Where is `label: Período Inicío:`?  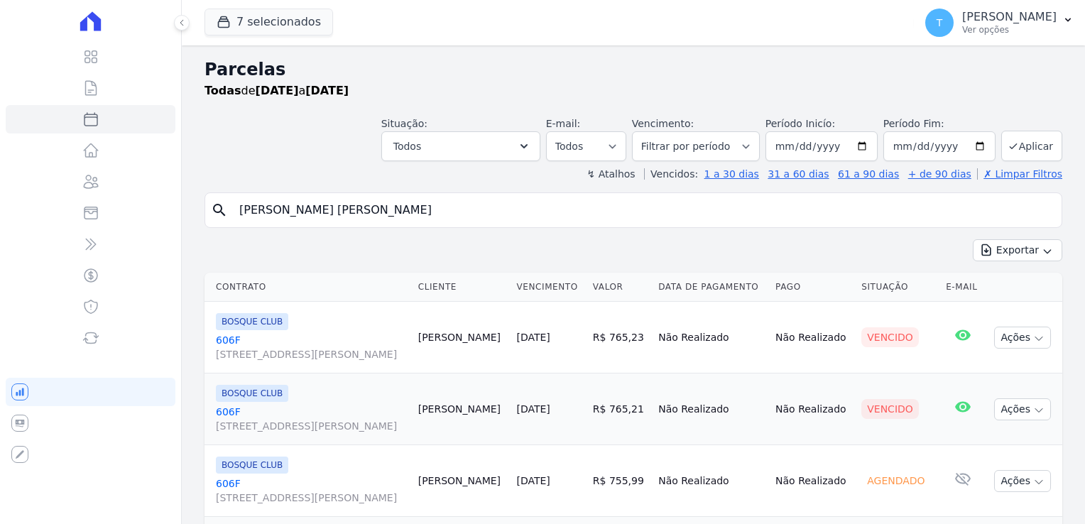
label: Período Inicío: is located at coordinates (800, 124).